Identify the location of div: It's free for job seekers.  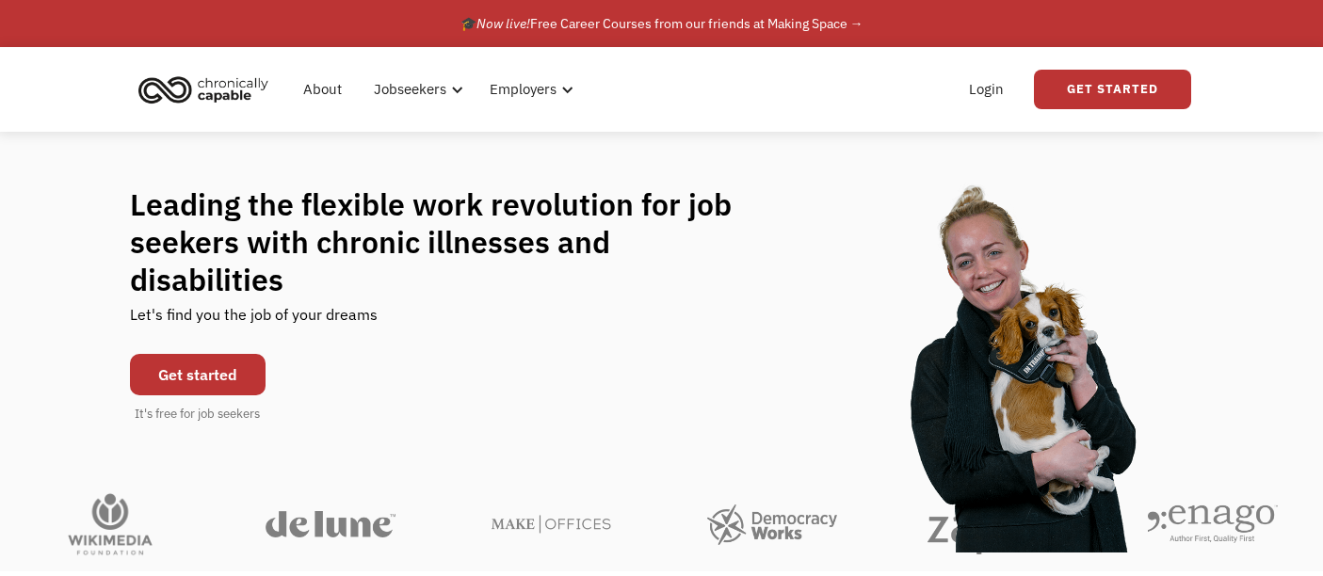
(197, 414).